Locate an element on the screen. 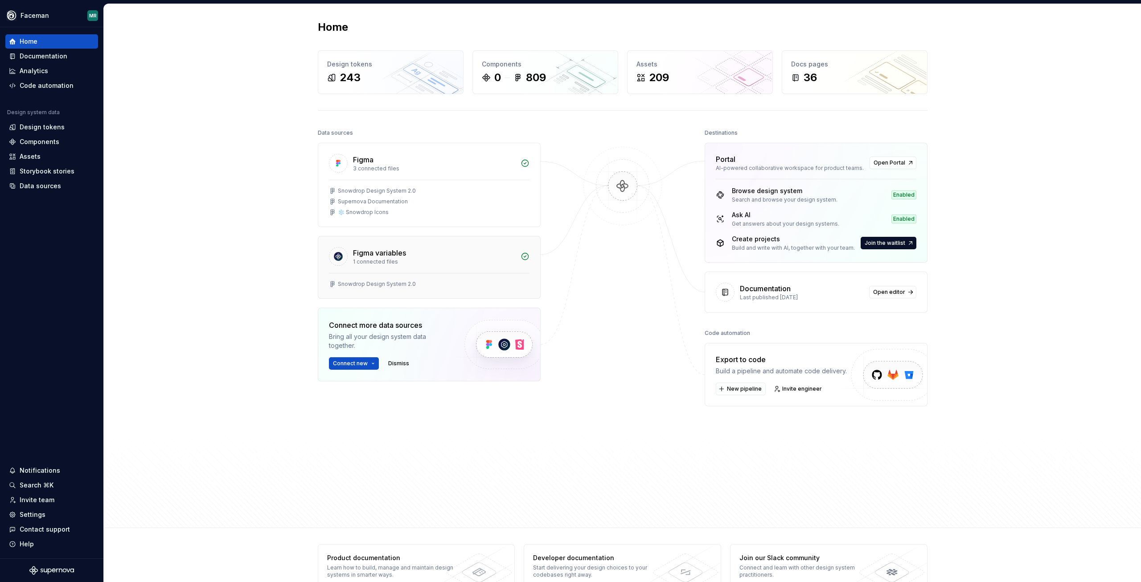 This screenshot has width=1141, height=582. img: 87d06435-c97f-426c-aa5d-5eb8acd3d8b3.png is located at coordinates (12, 16).